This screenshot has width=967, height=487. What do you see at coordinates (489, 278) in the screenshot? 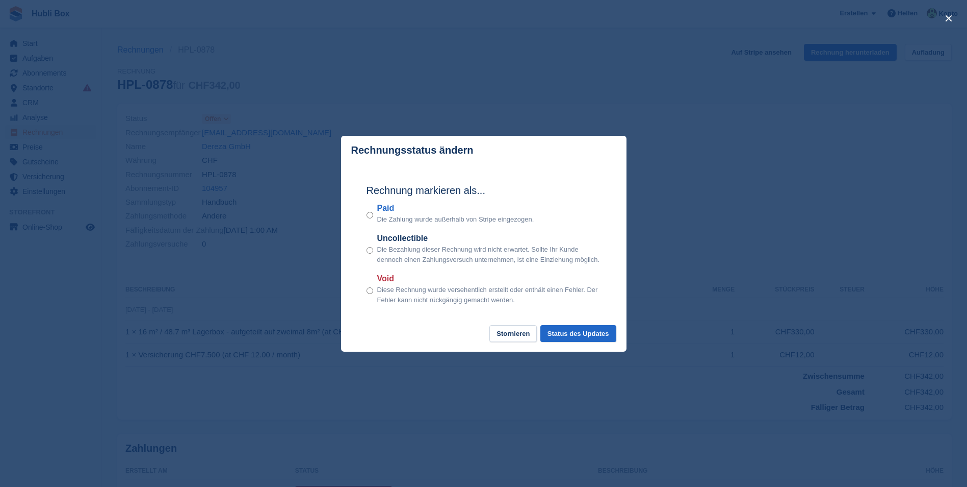
I see `label: Void` at bounding box center [489, 278].